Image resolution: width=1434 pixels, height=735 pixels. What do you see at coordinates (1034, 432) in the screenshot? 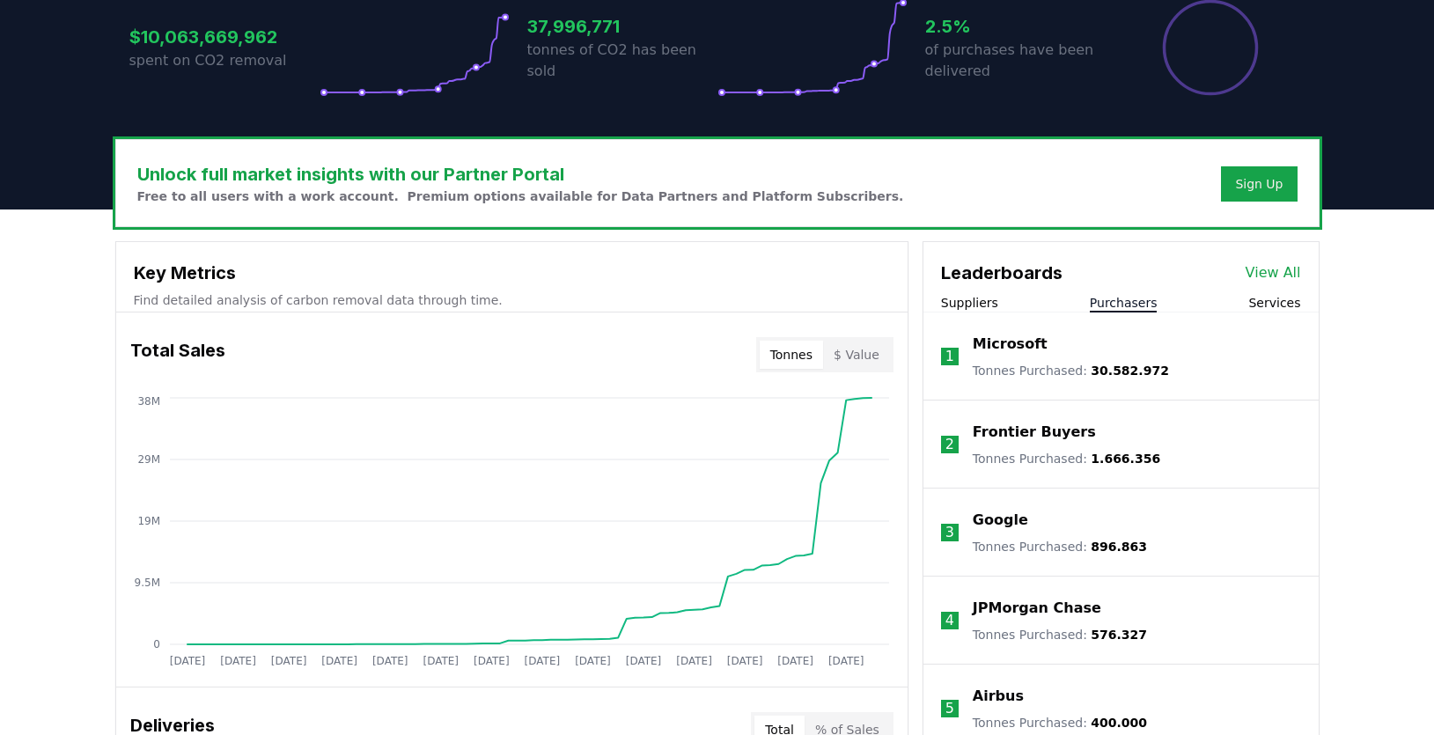
I see `a: Frontier Buyers` at bounding box center [1034, 432].